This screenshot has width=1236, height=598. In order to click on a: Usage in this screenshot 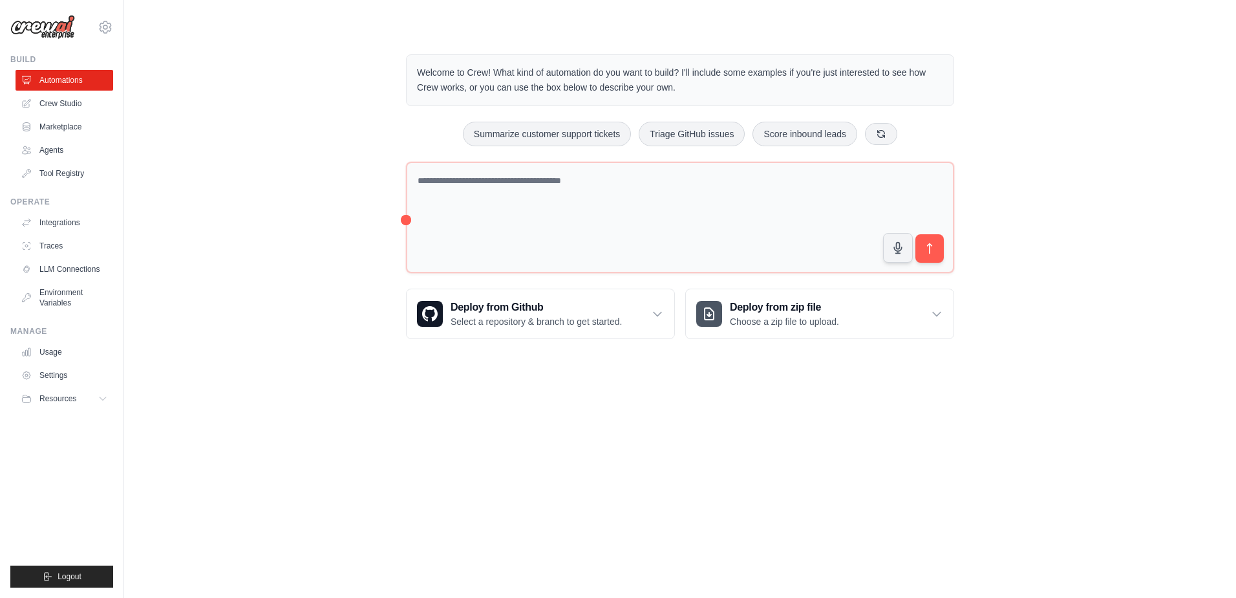, I will do `click(64, 352)`.